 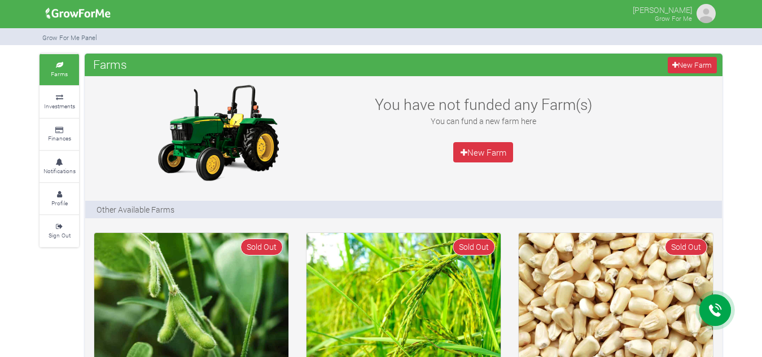 I want to click on a: Notifications, so click(x=59, y=167).